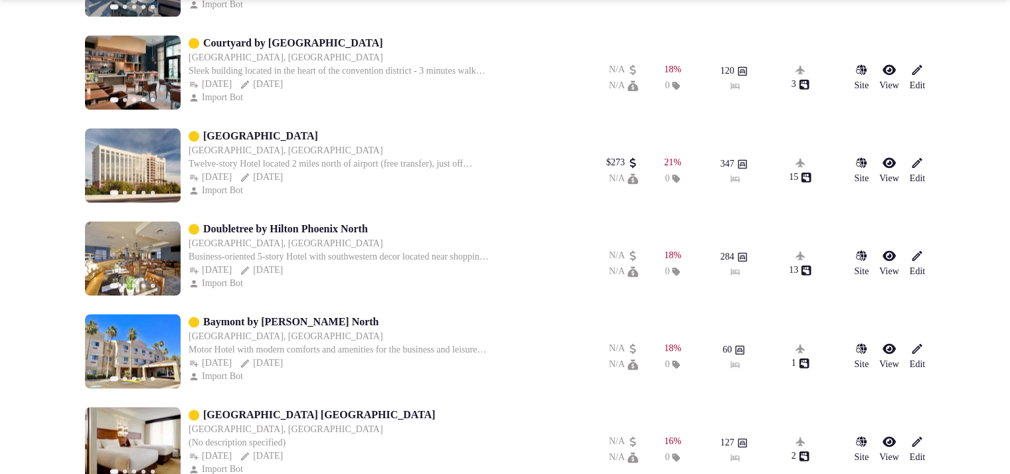  What do you see at coordinates (339, 257) in the screenshot?
I see `div: Business-oriented 5-story Hotel with southwestern decor located near shopping center & Metrocente...` at bounding box center [339, 257].